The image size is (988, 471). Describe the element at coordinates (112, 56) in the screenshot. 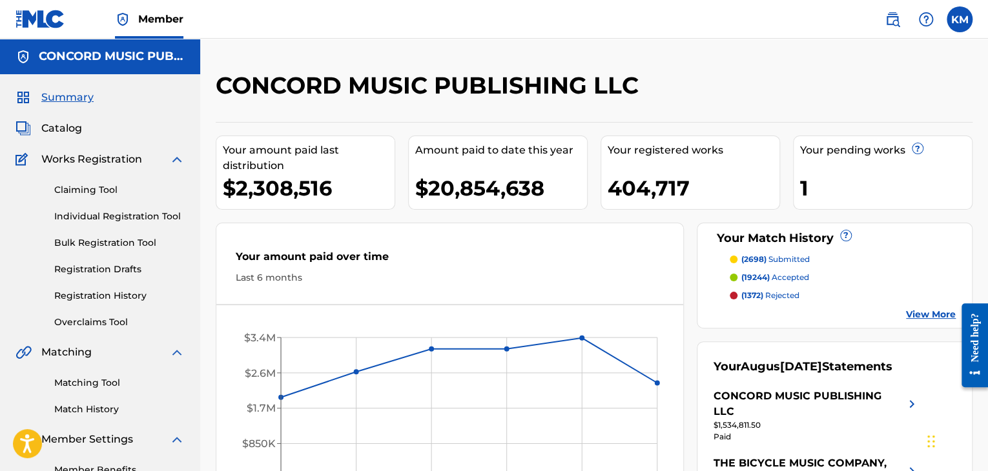

I see `h5: CONCORD MUSIC PUBLISHING LLC` at that location.